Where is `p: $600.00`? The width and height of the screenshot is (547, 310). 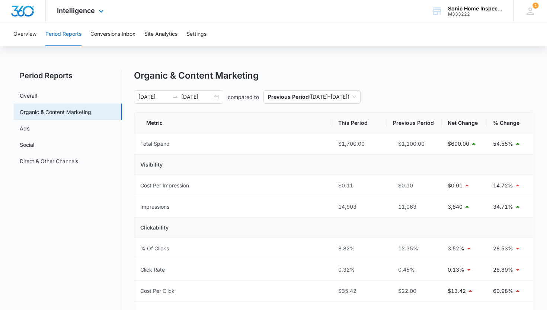 p: $600.00 is located at coordinates (458, 144).